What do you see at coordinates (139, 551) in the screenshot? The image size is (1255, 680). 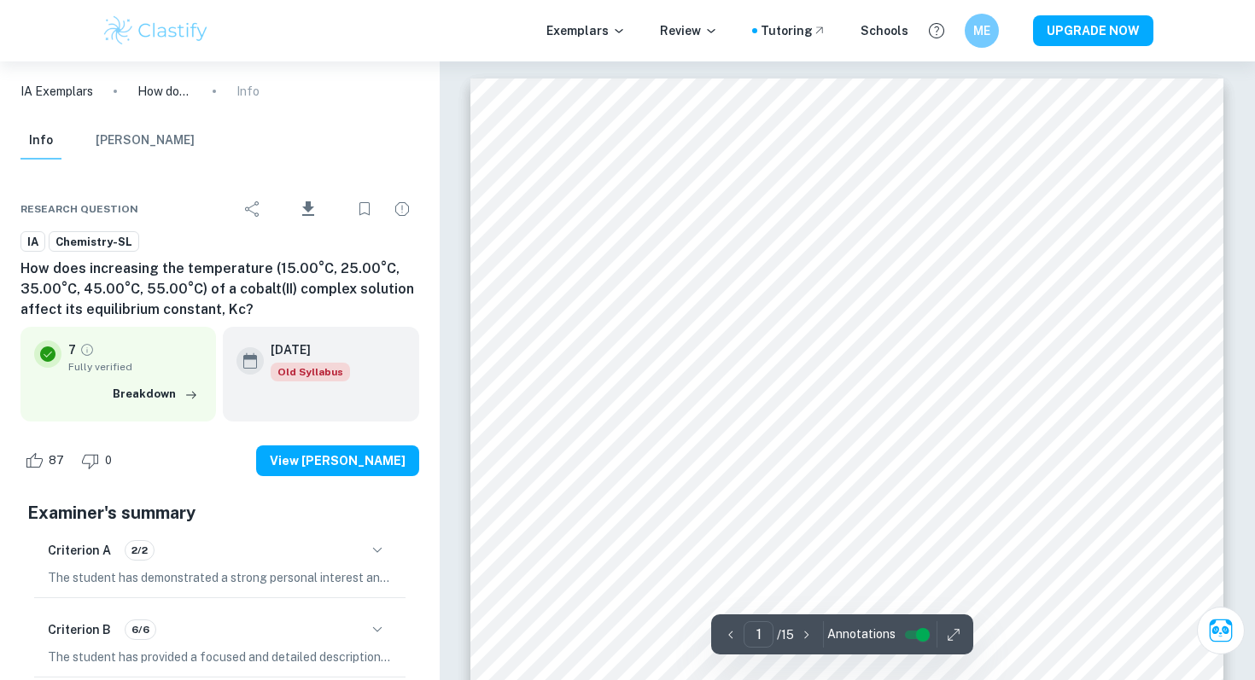 I see `span: 2/2` at bounding box center [139, 551].